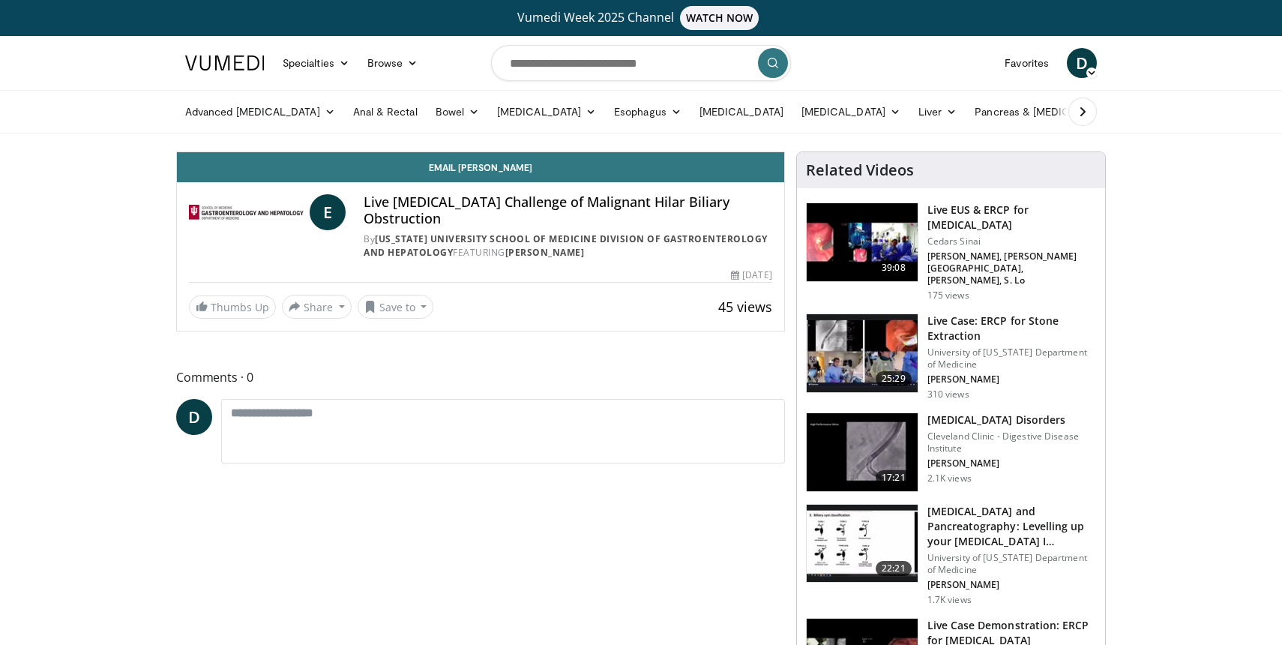 The height and width of the screenshot is (645, 1282). Describe the element at coordinates (894, 568) in the screenshot. I see `span: 22:21` at that location.